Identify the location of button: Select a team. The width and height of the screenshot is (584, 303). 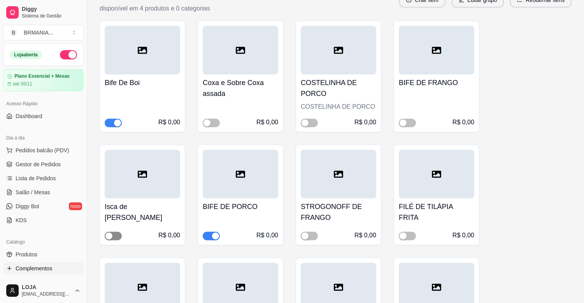
(43, 33).